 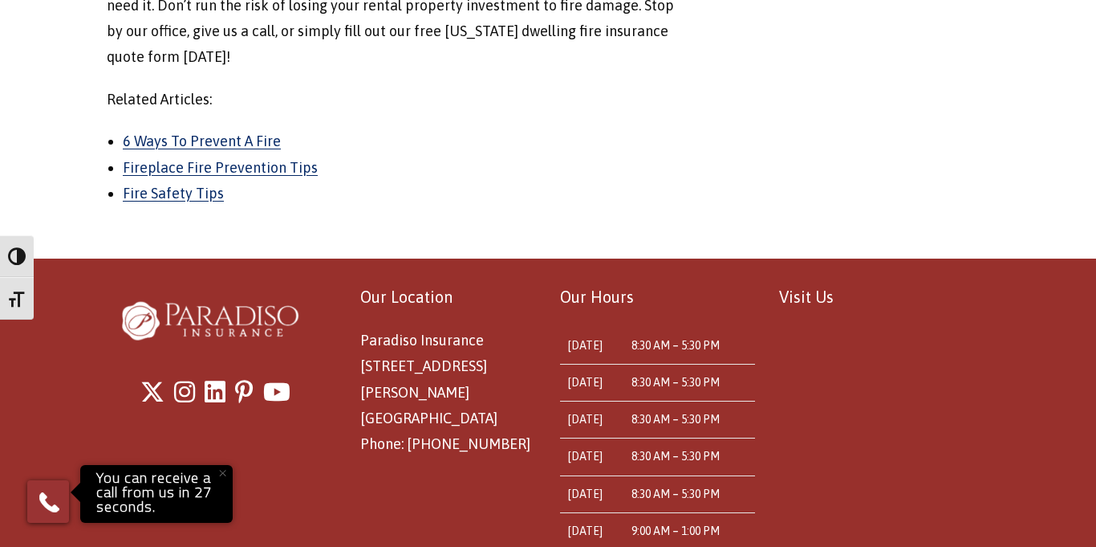 What do you see at coordinates (73, 96) in the screenshot?
I see `img: Paradiso Insurance` at bounding box center [73, 96].